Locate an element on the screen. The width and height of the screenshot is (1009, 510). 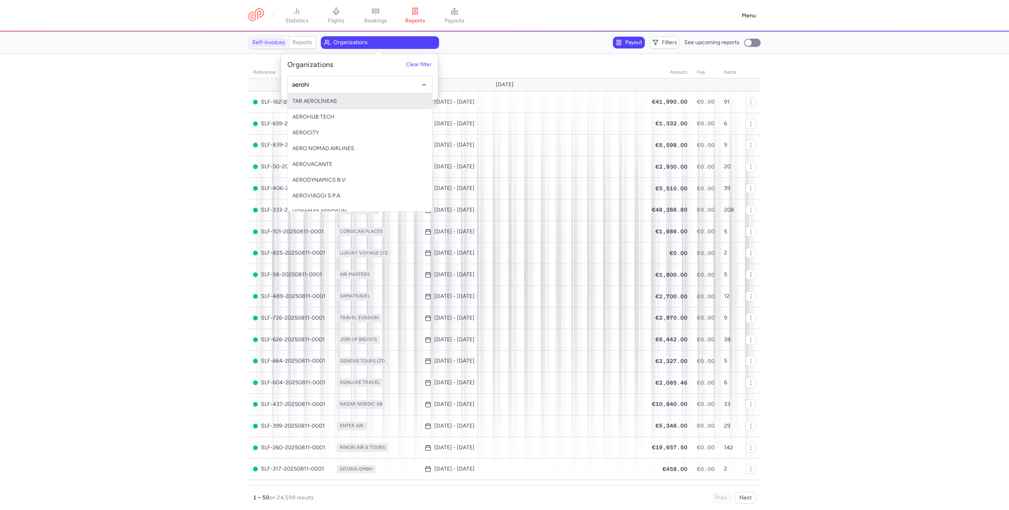
span: JOIN UP BALTICS is located at coordinates (358, 340).